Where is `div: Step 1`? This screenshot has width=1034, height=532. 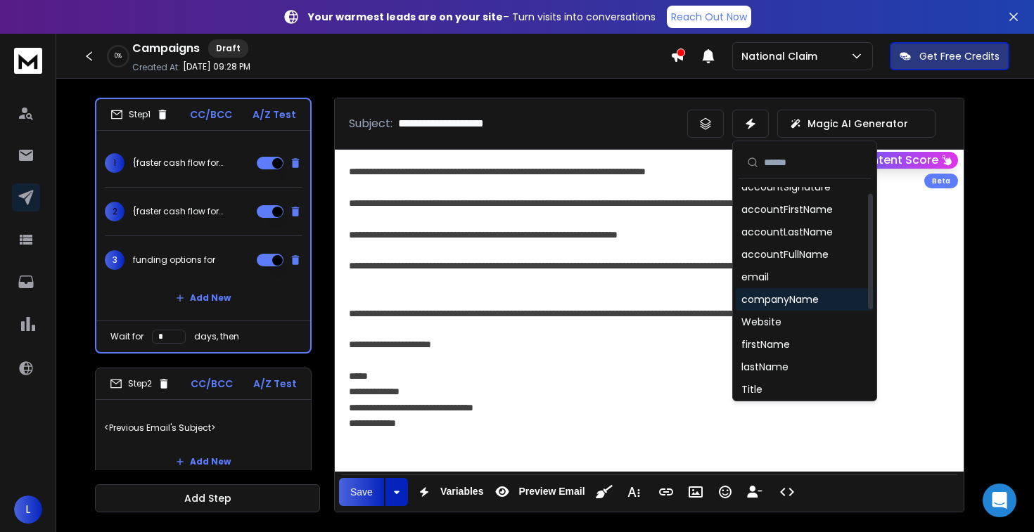
div: Step 1 is located at coordinates (139, 115).